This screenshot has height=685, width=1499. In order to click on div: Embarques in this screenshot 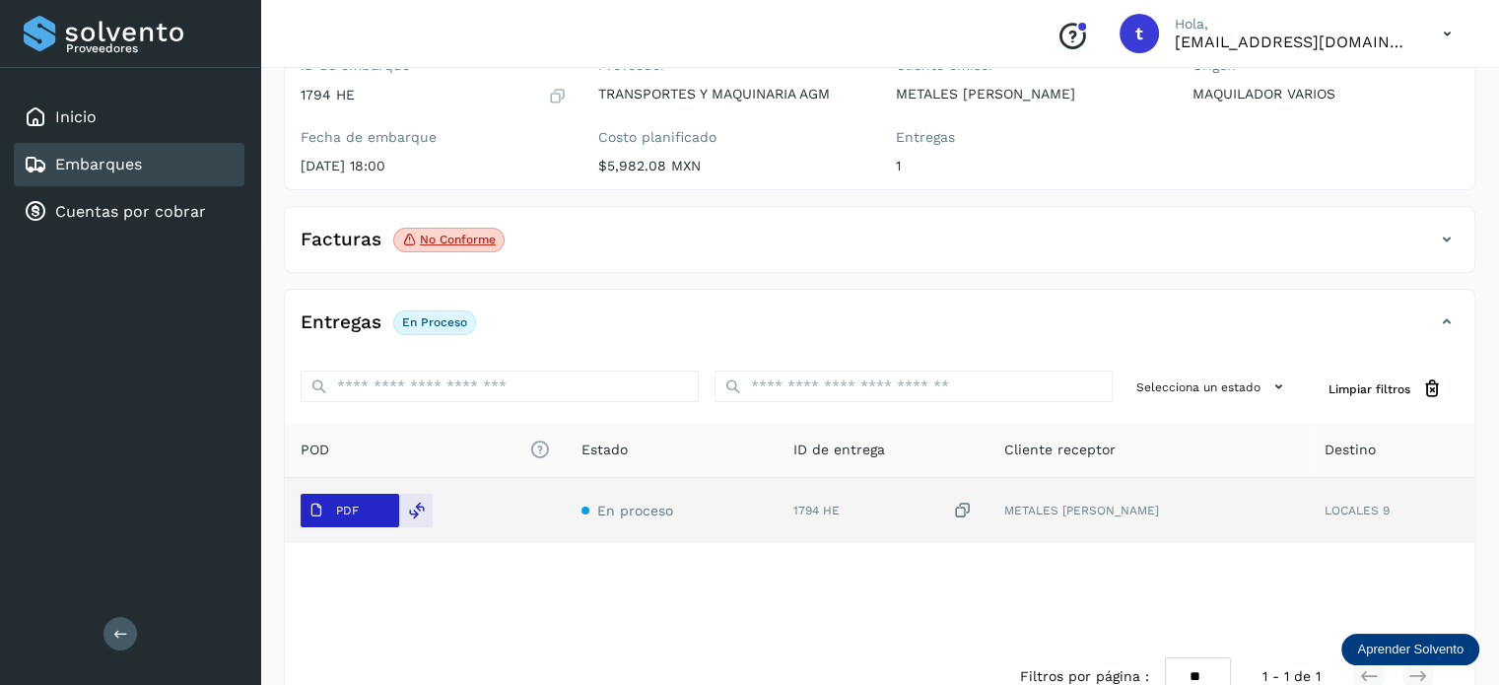, I will do `click(129, 165)`.